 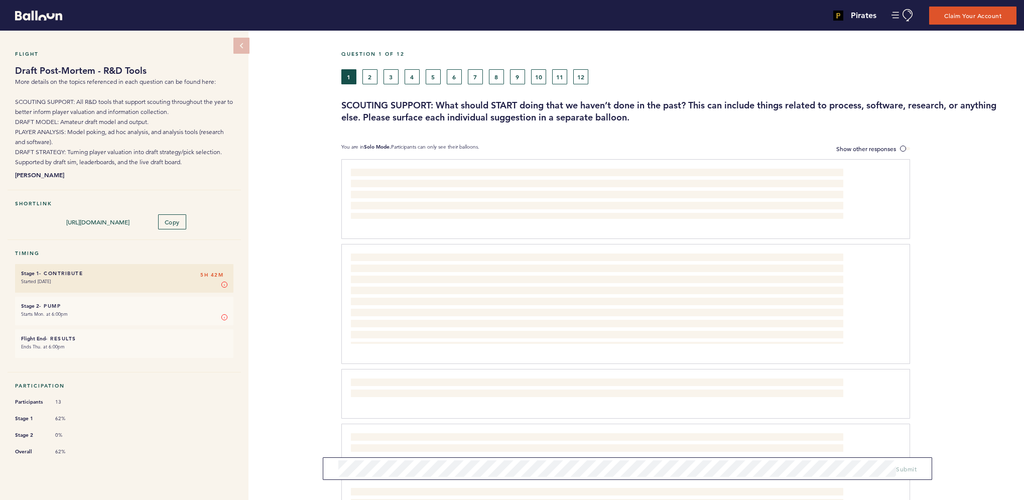 What do you see at coordinates (30, 306) in the screenshot?
I see `small: Stage 2` at bounding box center [30, 306].